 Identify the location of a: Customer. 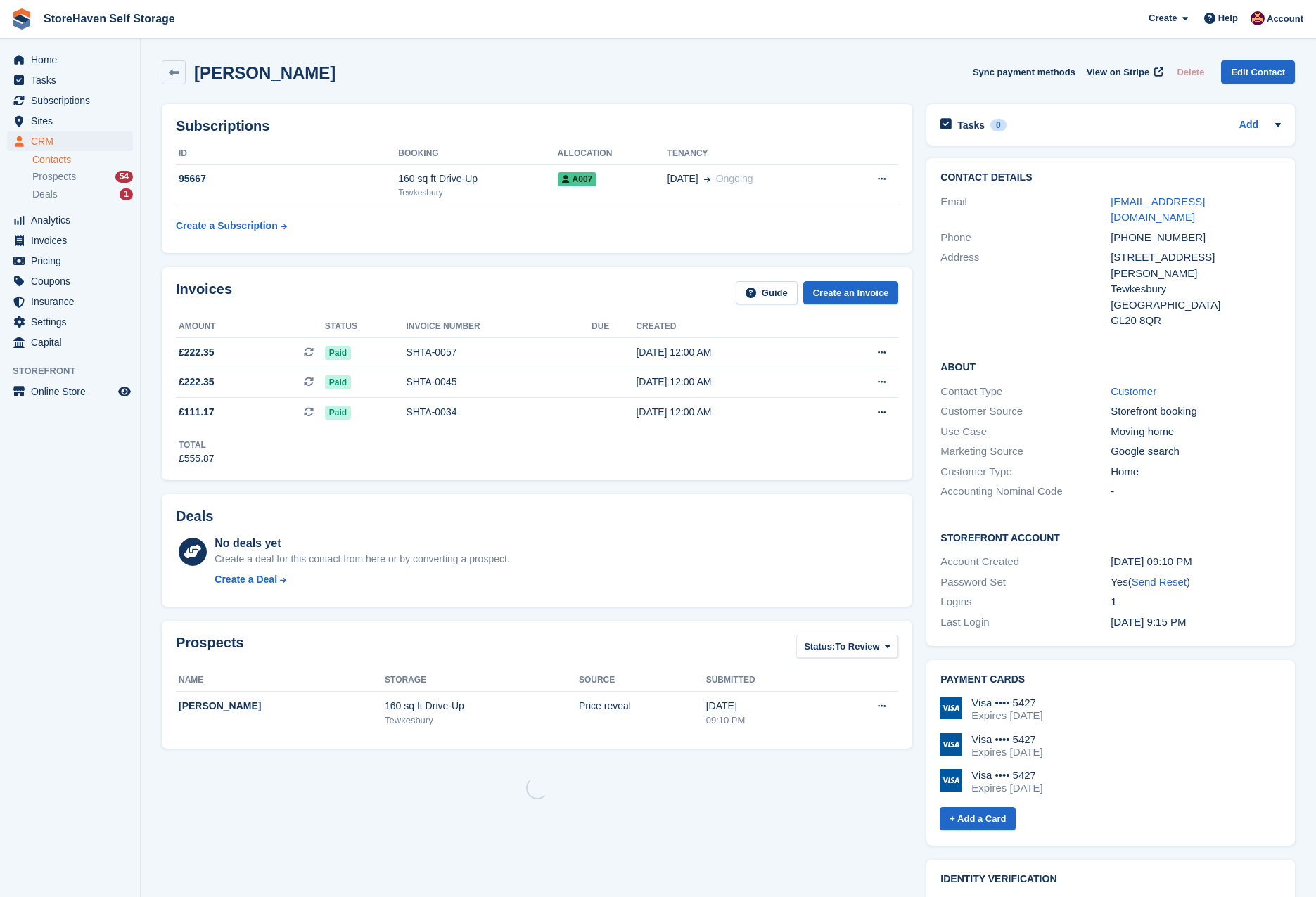
(1133, 391).